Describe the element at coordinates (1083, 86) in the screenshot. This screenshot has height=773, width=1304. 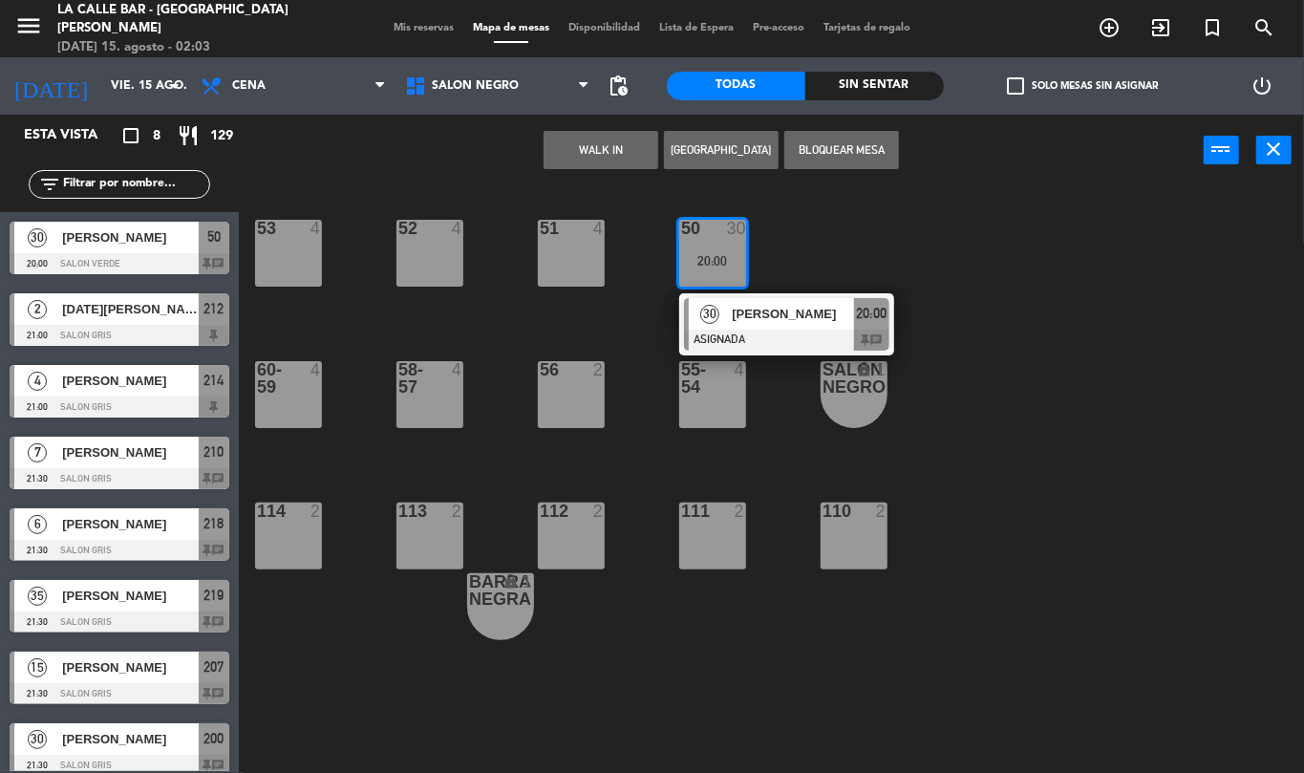
I see `label: Solo mesas sin asignar` at that location.